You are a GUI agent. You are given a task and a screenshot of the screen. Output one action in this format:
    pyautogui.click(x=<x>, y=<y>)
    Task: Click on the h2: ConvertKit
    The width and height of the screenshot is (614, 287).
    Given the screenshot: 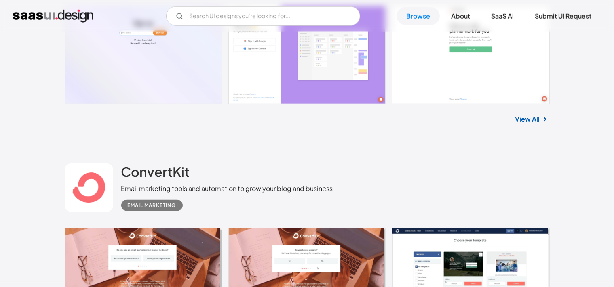 What is the action you would take?
    pyautogui.click(x=156, y=172)
    